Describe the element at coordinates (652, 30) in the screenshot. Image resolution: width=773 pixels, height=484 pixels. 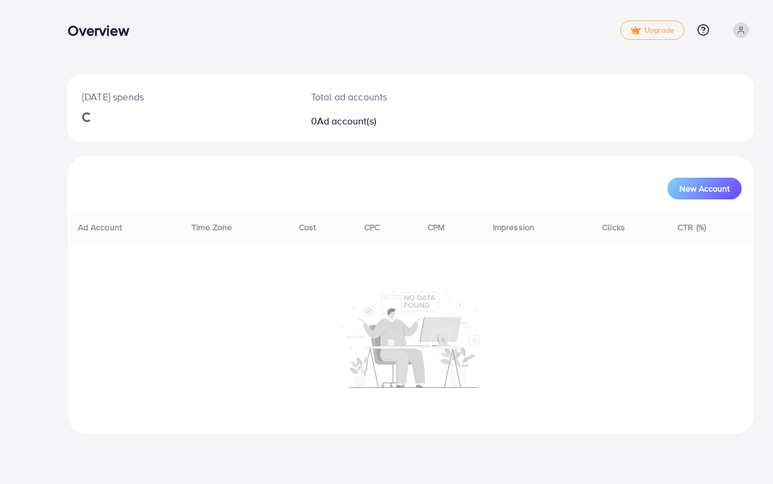
I see `a: tickUpgrade` at that location.